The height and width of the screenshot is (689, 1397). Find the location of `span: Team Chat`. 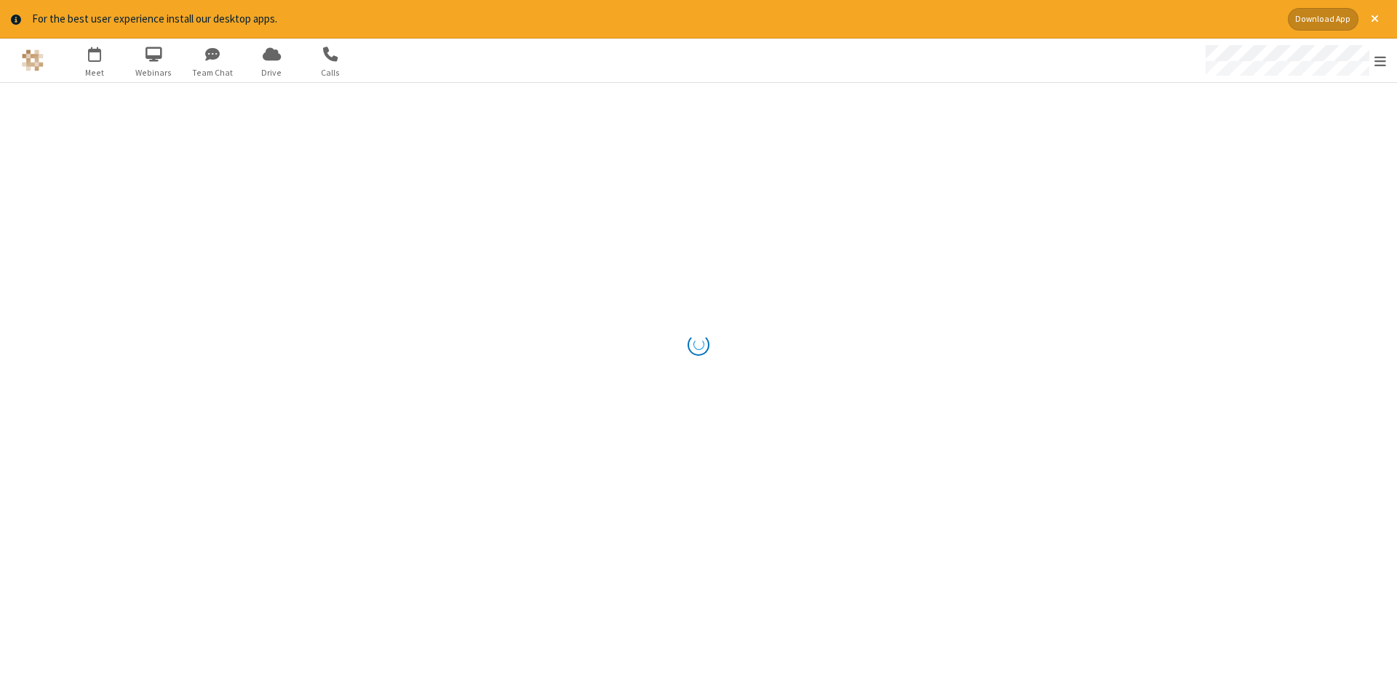

span: Team Chat is located at coordinates (212, 73).